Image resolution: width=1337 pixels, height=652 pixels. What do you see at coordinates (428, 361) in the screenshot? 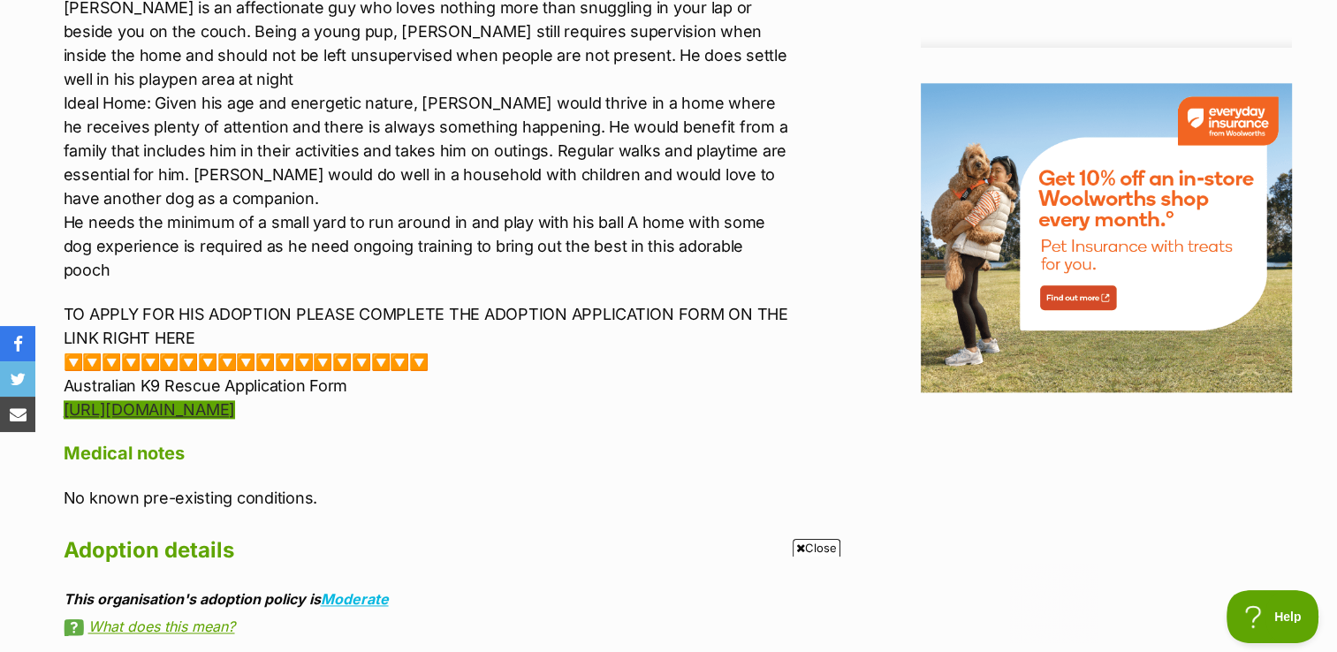
I see `p: TO APPLY FOR HIS ADOPTION PLEASE COMPLETE THE ADOPTION APPLICATION FORM ON THE LINK RIGHT HERE 🔽🔽...` at bounding box center [428, 361].